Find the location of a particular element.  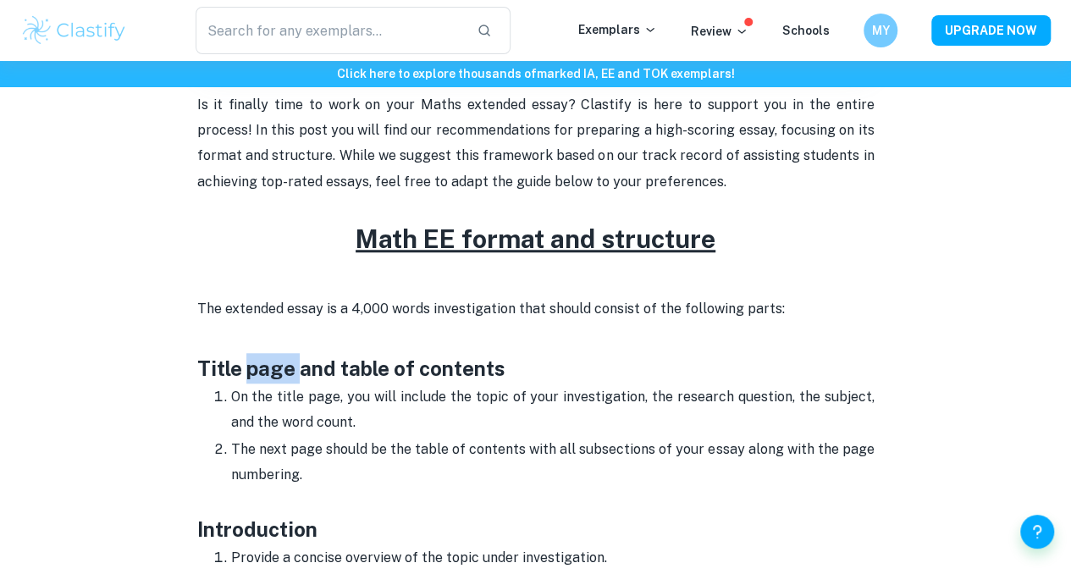

strong: Title page and table of contents is located at coordinates (351, 368).